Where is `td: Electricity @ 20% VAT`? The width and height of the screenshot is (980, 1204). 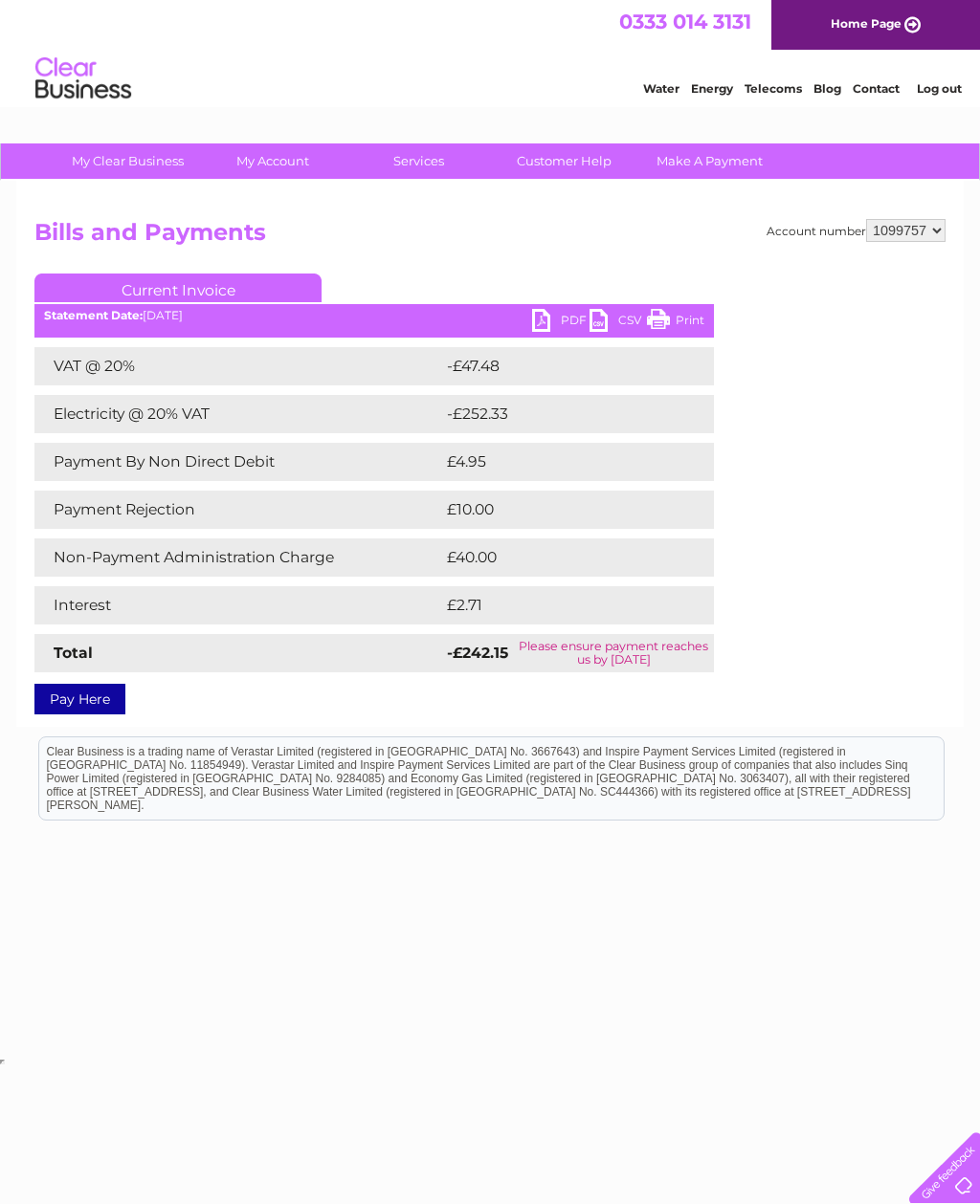
td: Electricity @ 20% VAT is located at coordinates (238, 414).